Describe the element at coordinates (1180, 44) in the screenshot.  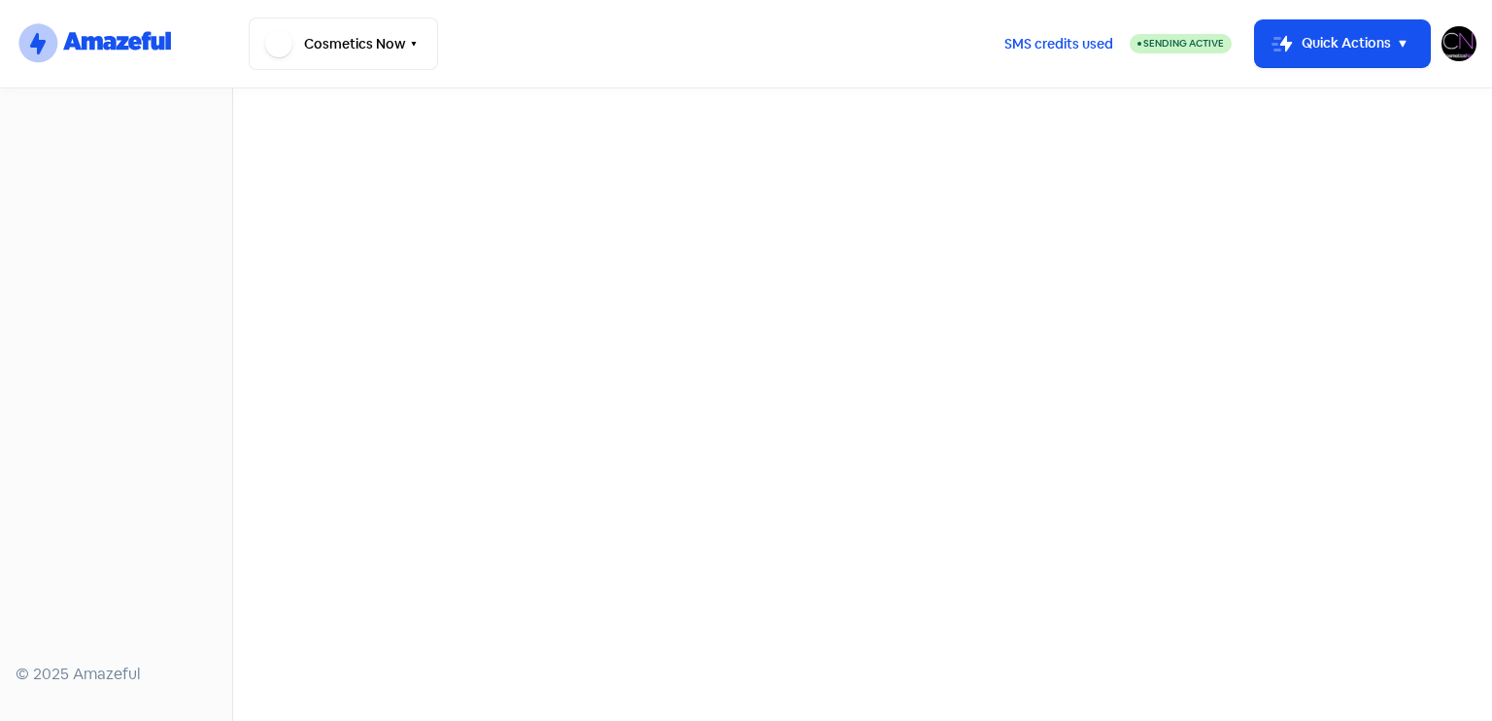
I see `a: Sending Active` at that location.